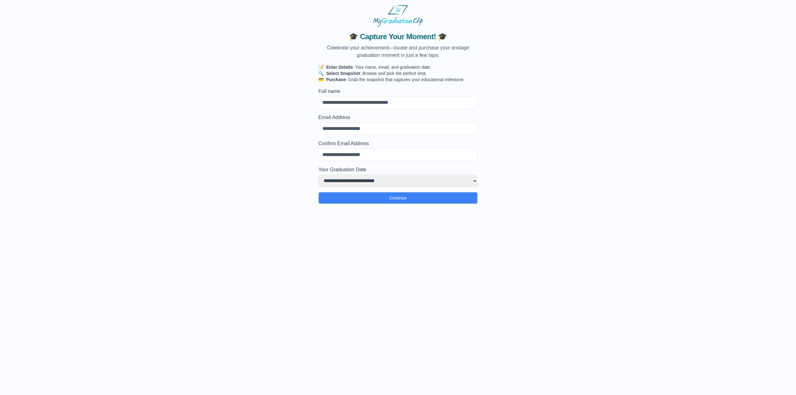  I want to click on label: Your Graduation Date, so click(398, 170).